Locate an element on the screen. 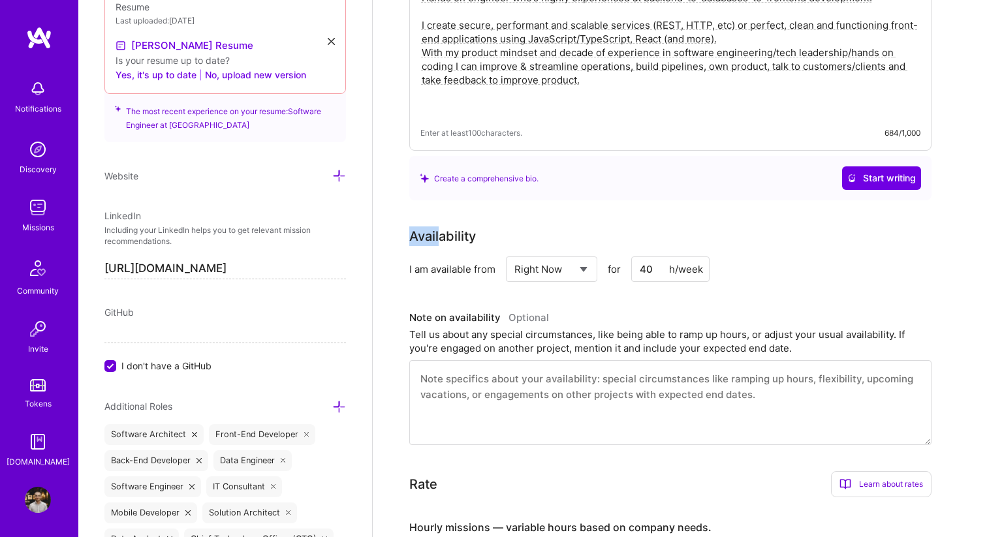  div: Tokens is located at coordinates (38, 403).